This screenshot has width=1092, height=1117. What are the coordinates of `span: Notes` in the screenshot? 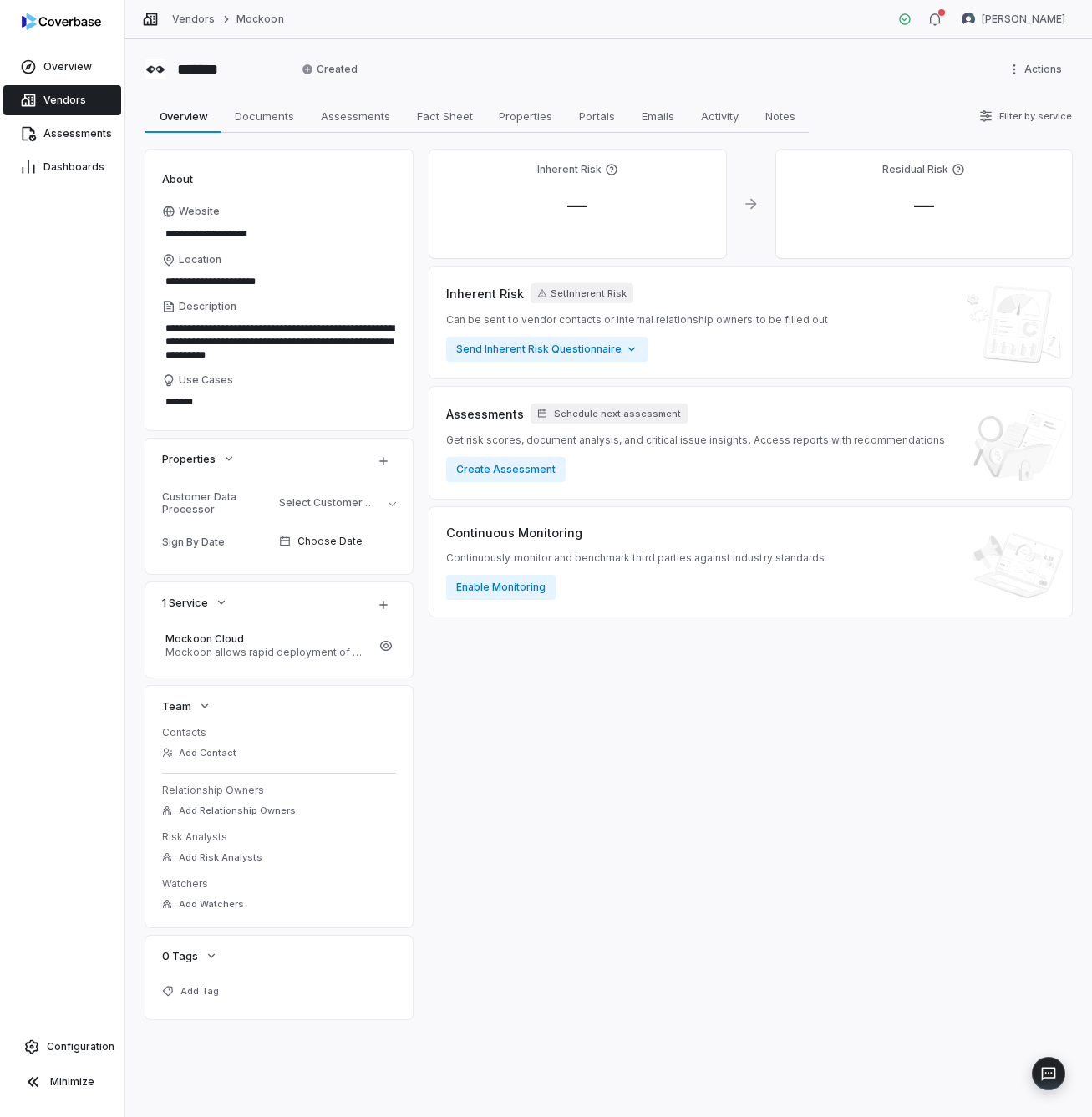 It's located at (781, 116).